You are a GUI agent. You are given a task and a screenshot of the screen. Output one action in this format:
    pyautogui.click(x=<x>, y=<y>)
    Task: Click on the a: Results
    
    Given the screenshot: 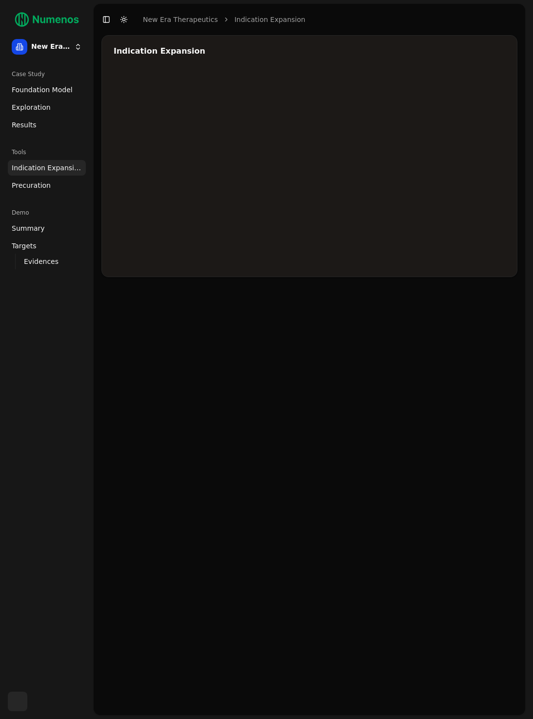 What is the action you would take?
    pyautogui.click(x=47, y=125)
    